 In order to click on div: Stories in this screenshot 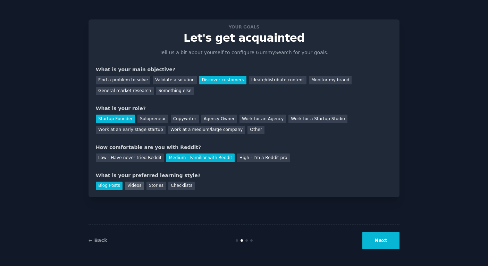, I will do `click(156, 186)`.